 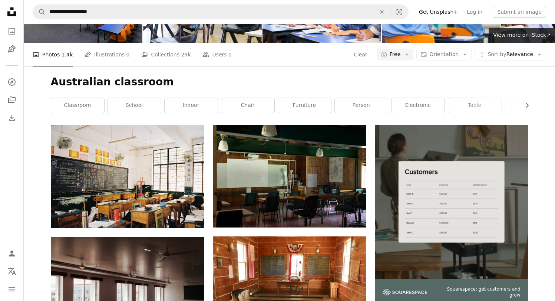 I want to click on a: furniture, so click(x=305, y=105).